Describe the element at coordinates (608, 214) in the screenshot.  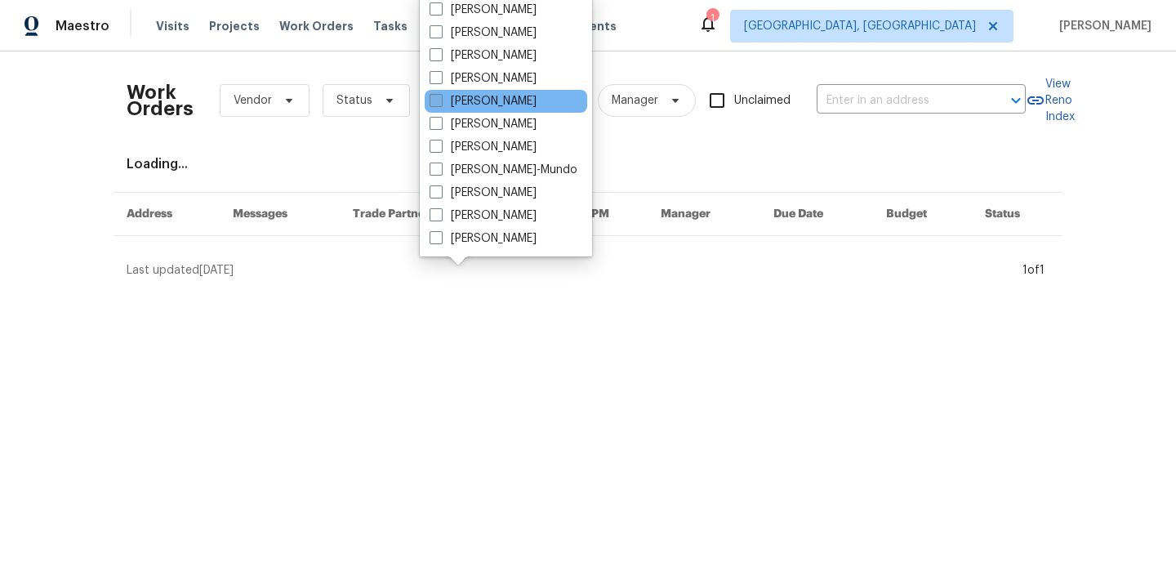
I see `th: HPM` at that location.